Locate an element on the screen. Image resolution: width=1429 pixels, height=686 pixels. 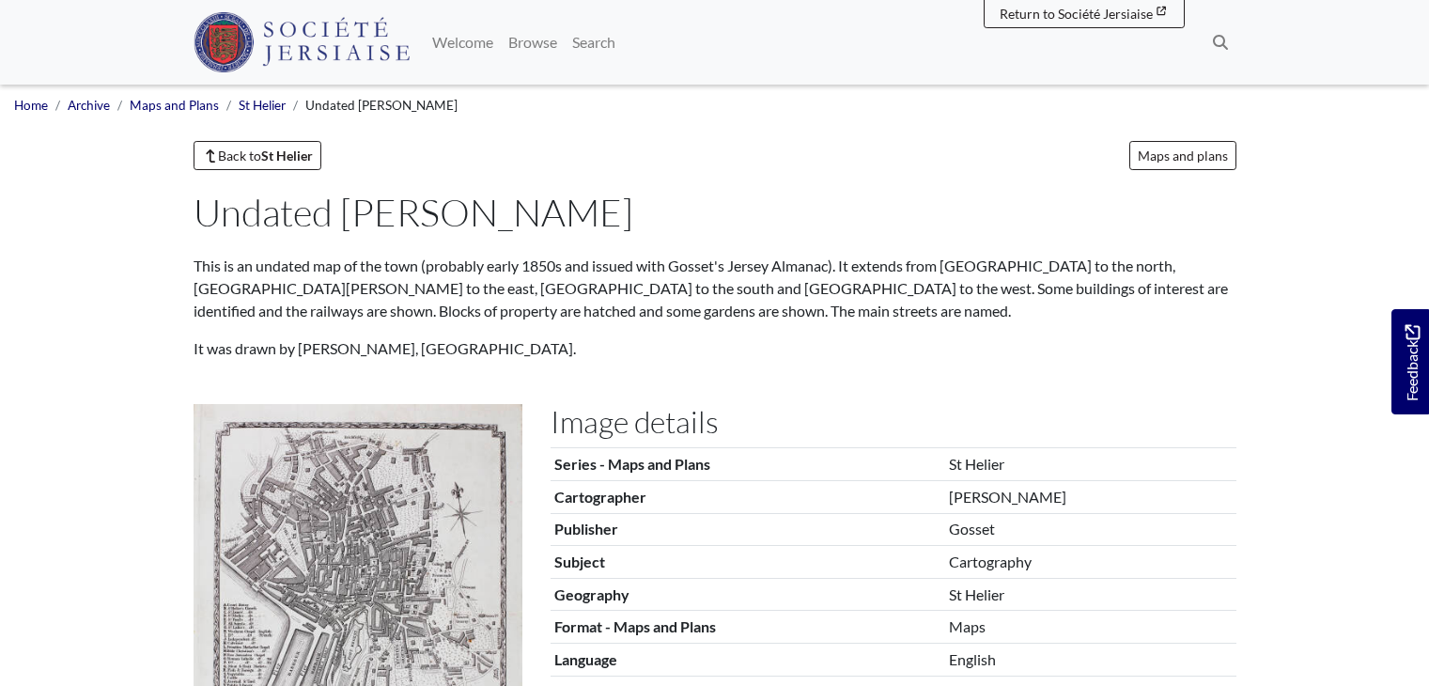
td: Maps is located at coordinates (1090, 627).